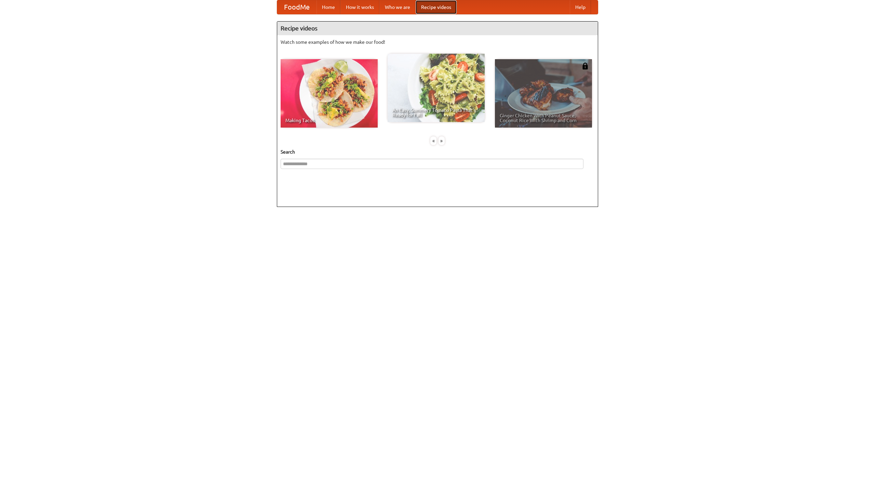  What do you see at coordinates (329, 93) in the screenshot?
I see `a: Making Tacos` at bounding box center [329, 93].